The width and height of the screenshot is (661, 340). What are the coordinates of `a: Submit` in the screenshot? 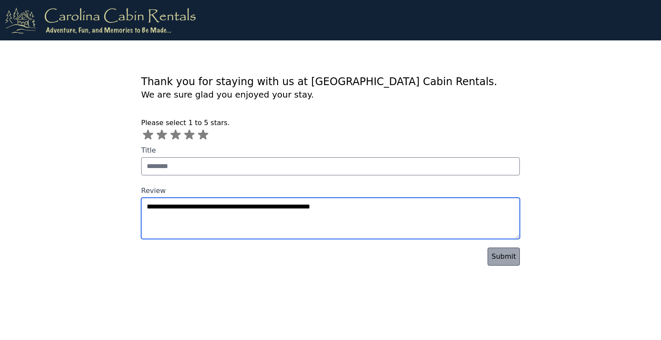 It's located at (503, 257).